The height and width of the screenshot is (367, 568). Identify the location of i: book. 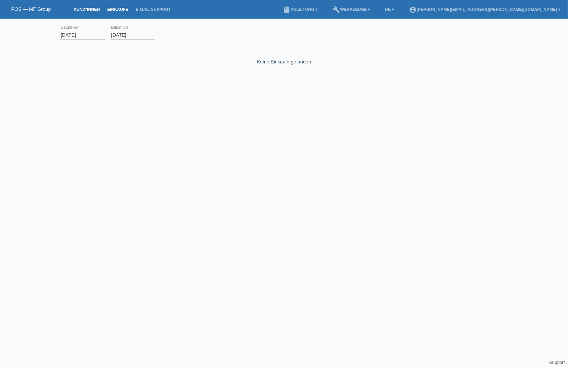
(287, 10).